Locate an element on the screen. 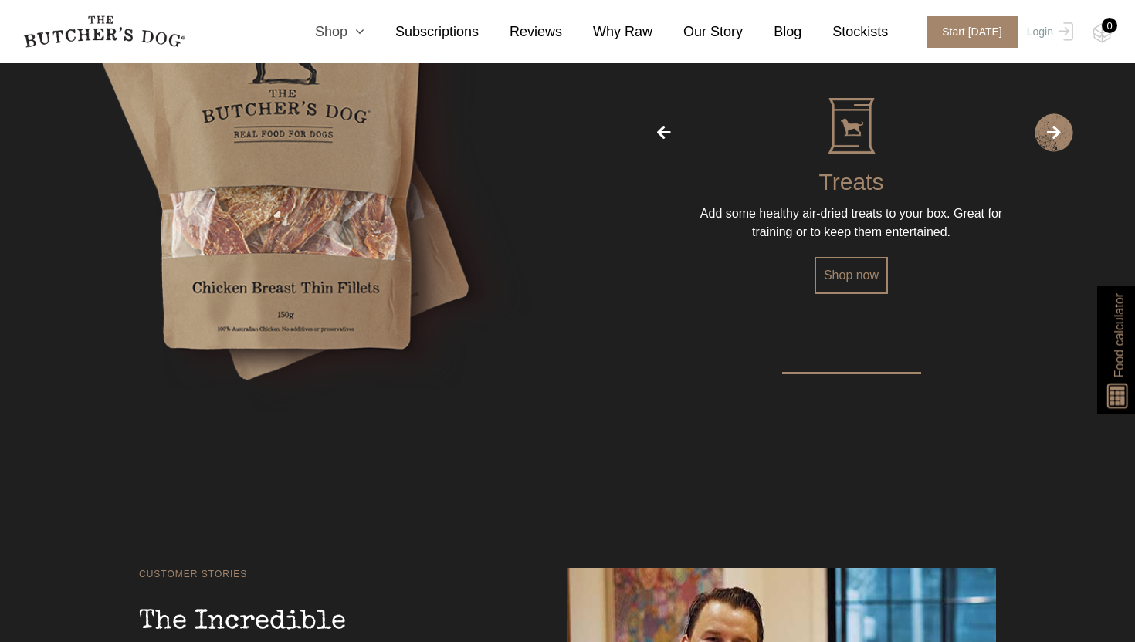 This screenshot has height=642, width=1135. a: Why Raw is located at coordinates (607, 32).